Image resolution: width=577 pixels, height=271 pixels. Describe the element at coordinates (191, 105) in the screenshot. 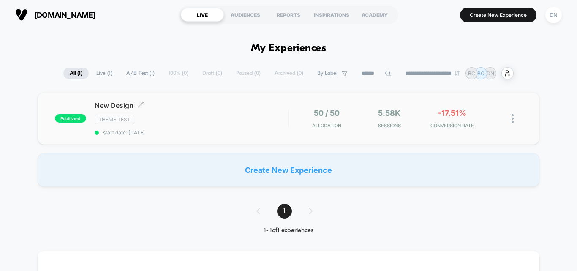

I see `span: New Design` at that location.